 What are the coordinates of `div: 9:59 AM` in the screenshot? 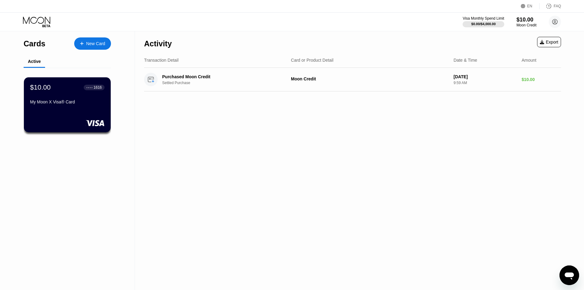 It's located at (485, 83).